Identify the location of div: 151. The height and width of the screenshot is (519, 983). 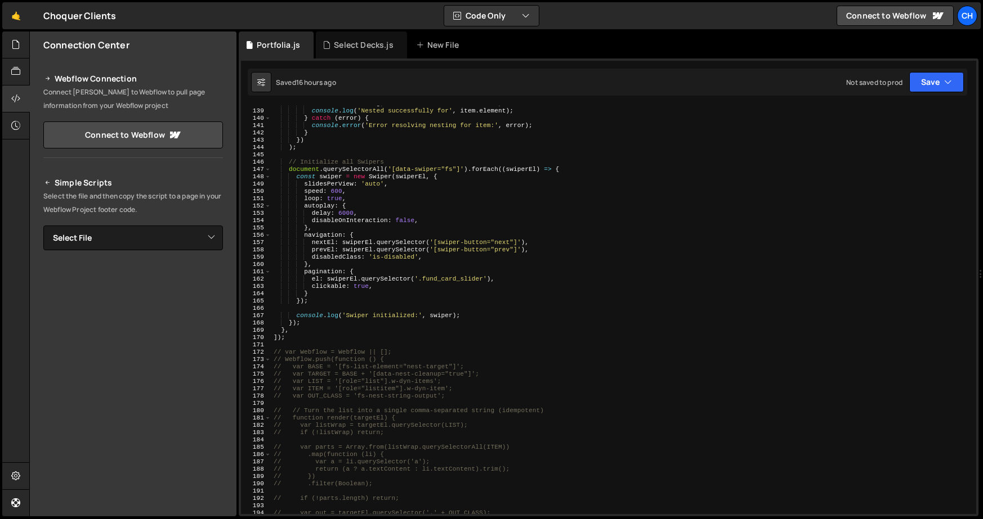
(256, 199).